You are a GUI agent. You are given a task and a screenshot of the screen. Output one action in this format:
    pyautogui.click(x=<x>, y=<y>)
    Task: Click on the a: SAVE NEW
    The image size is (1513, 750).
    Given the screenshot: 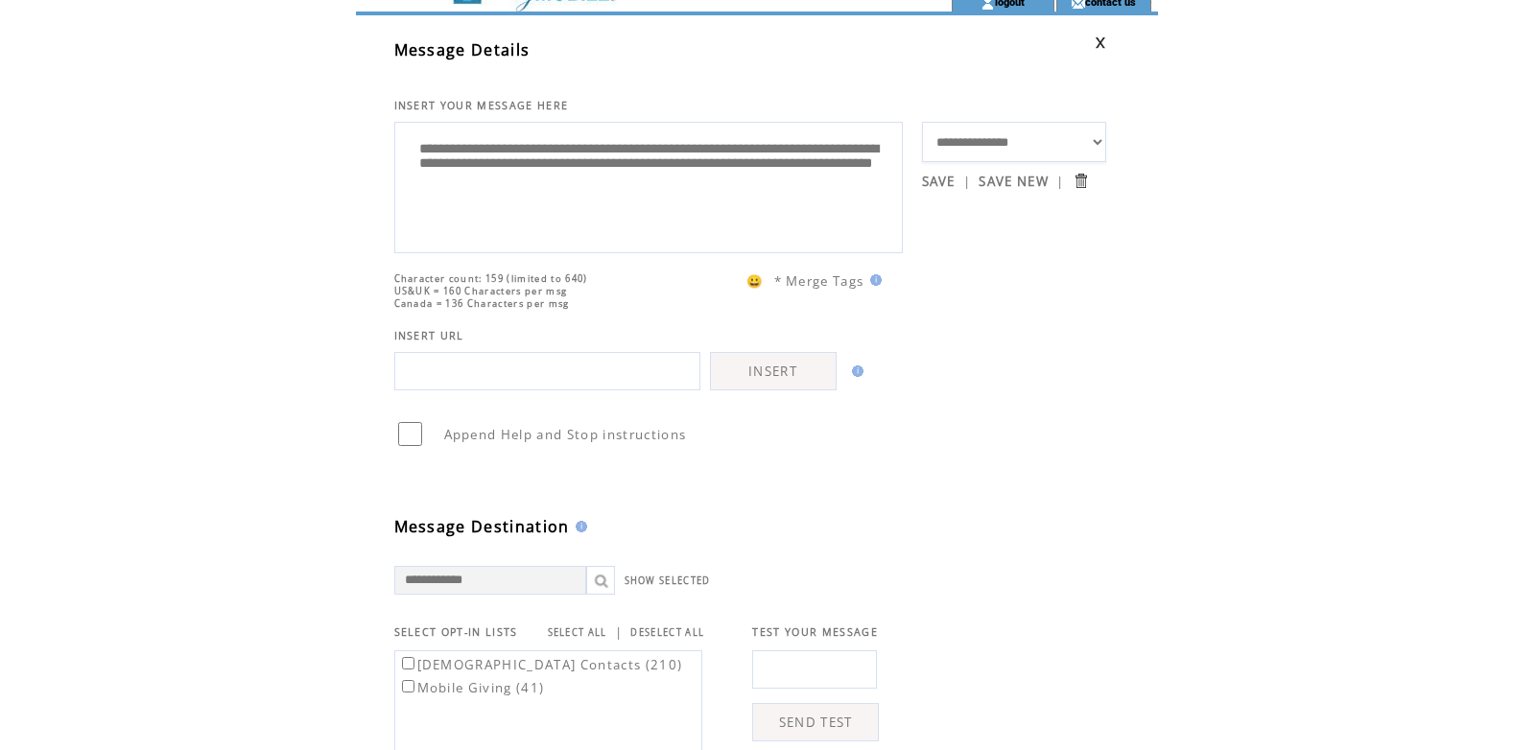 What is the action you would take?
    pyautogui.click(x=1013, y=181)
    